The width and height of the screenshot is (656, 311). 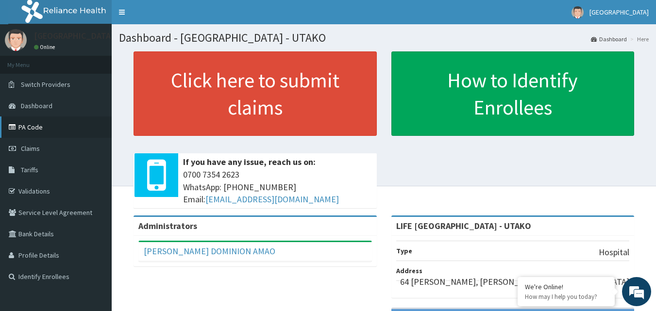 I want to click on li: Here, so click(x=638, y=39).